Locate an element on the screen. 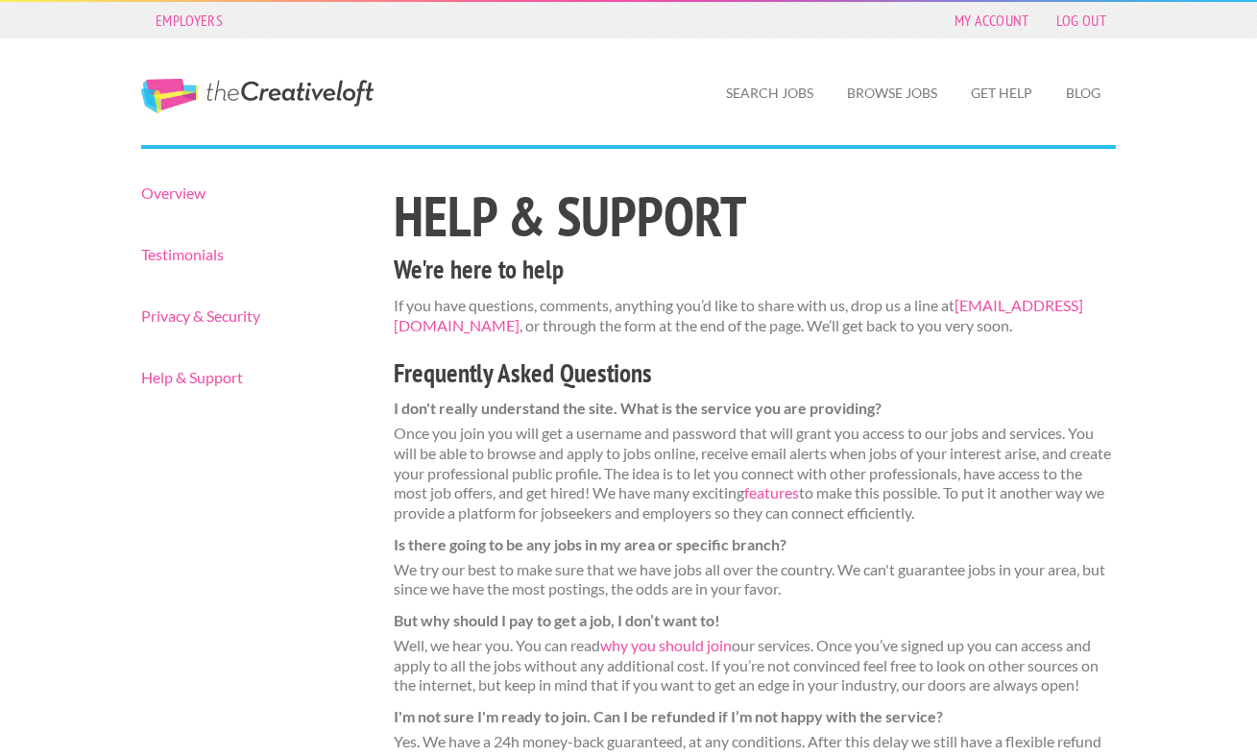 This screenshot has width=1257, height=756. a: Help & Support is located at coordinates (251, 377).